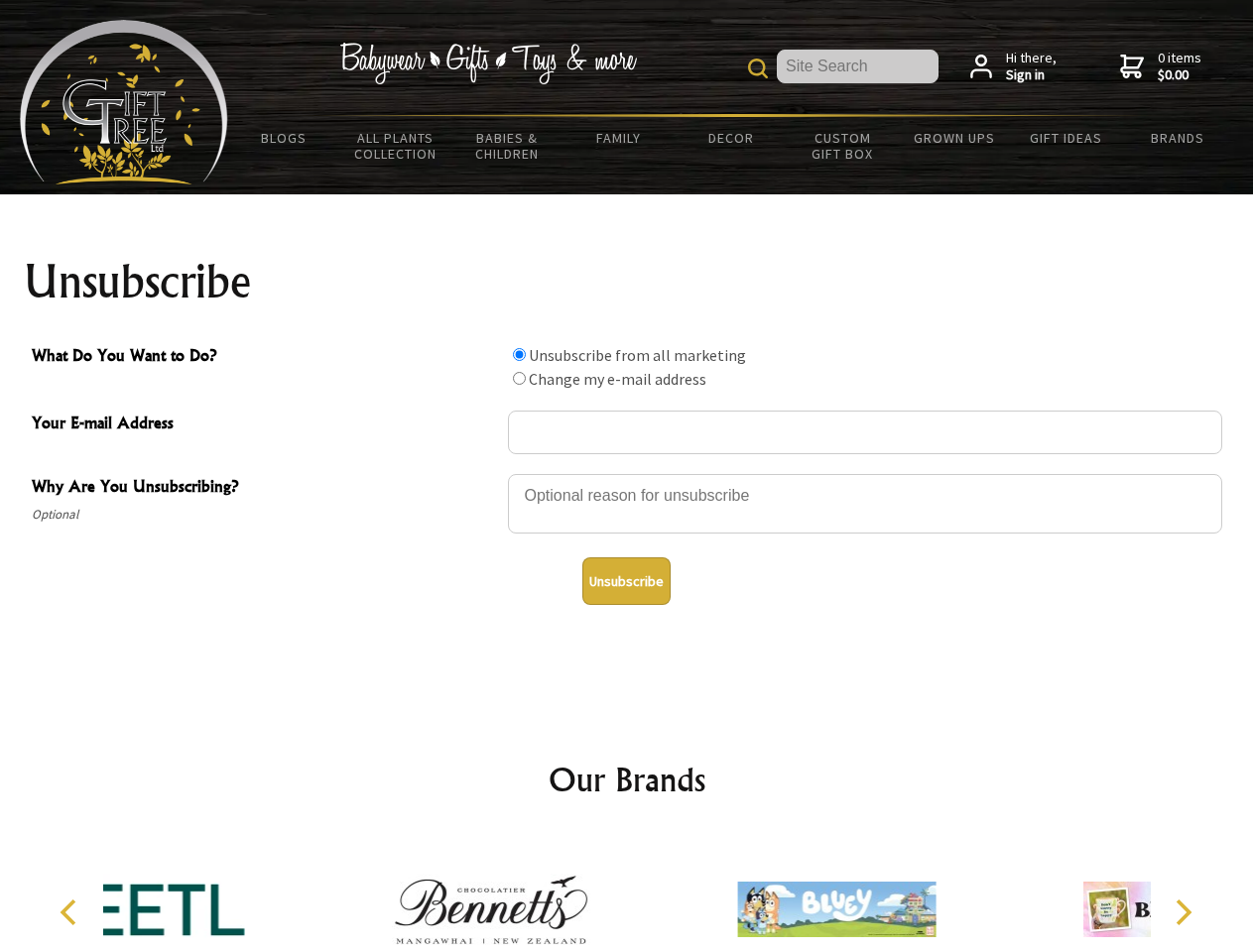  I want to click on span: 0 items, so click(1179, 67).